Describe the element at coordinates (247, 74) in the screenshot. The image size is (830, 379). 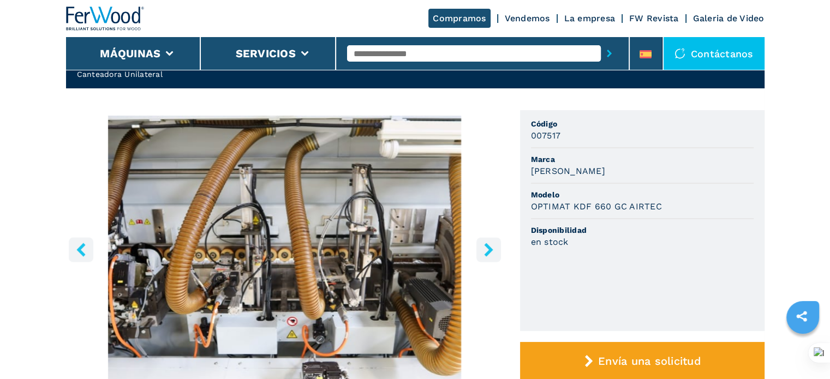
I see `h2: Canteadora Unilateral` at that location.